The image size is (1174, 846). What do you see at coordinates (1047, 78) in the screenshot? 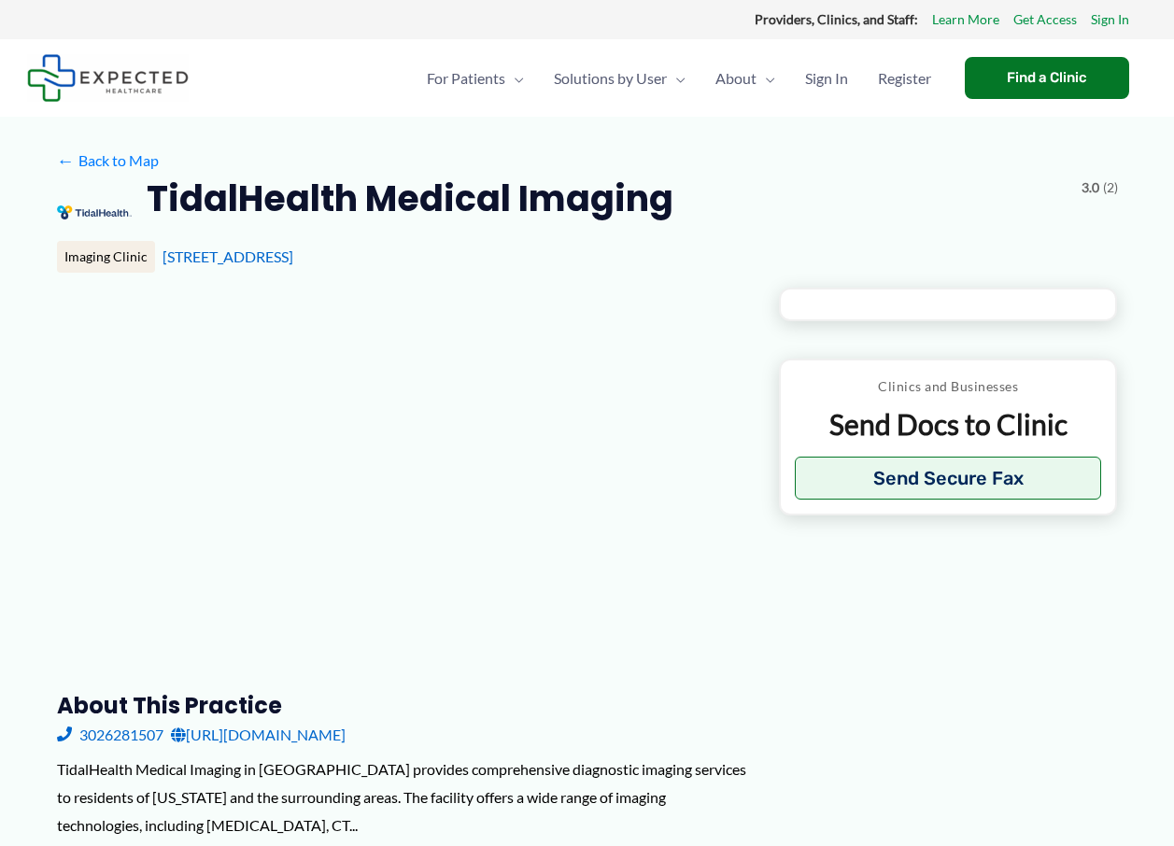
I see `a: Find a Clinic` at bounding box center [1047, 78].